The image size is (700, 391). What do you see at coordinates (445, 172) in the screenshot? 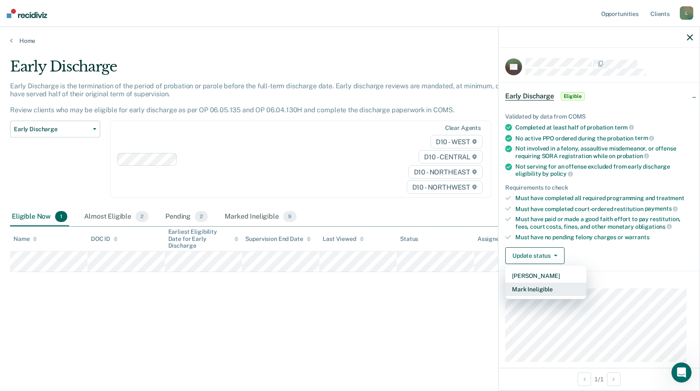
I see `span: D10 - NORTHEAST` at bounding box center [445, 172].